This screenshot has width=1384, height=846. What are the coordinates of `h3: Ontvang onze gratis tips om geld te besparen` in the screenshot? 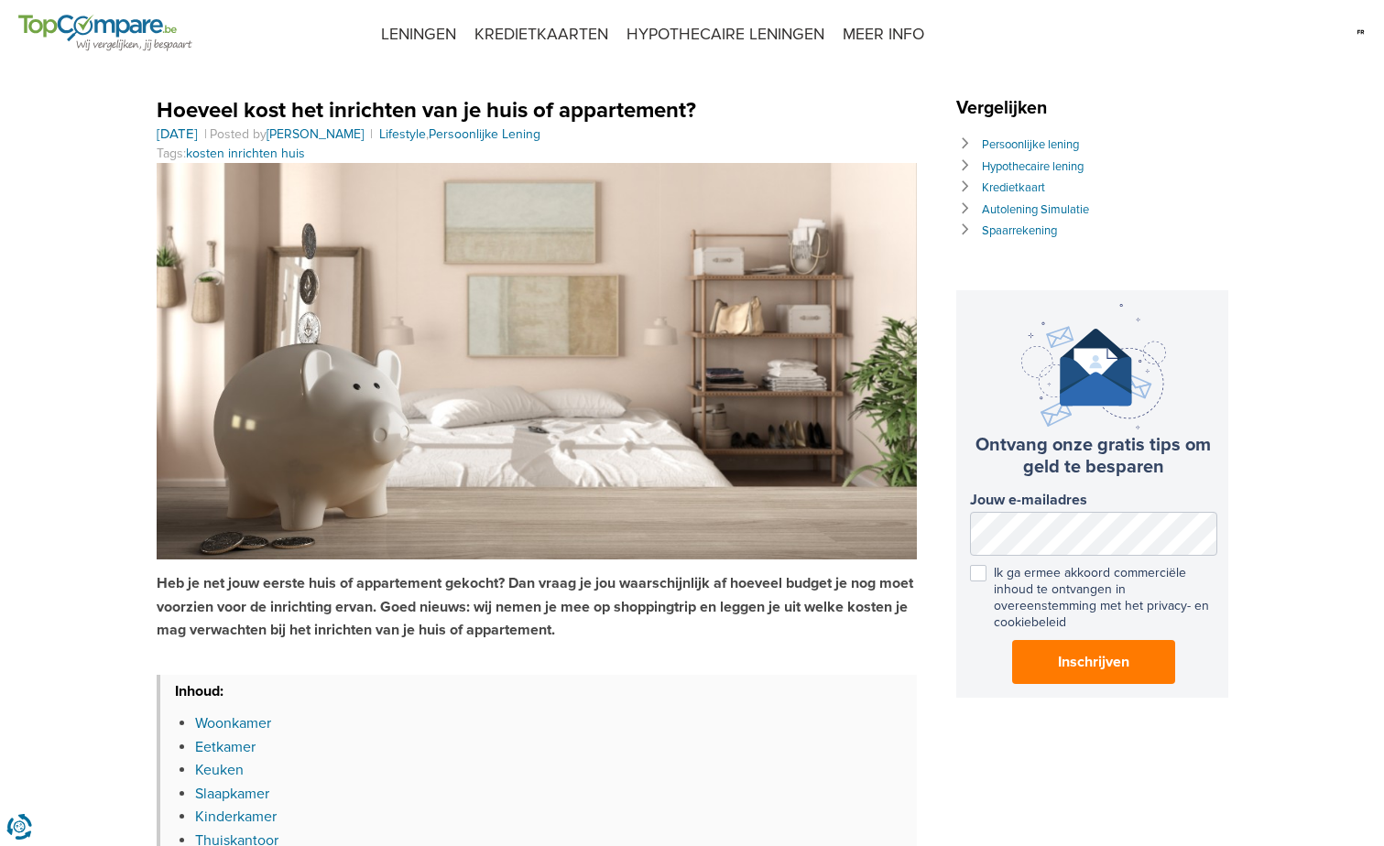 It's located at (1093, 456).